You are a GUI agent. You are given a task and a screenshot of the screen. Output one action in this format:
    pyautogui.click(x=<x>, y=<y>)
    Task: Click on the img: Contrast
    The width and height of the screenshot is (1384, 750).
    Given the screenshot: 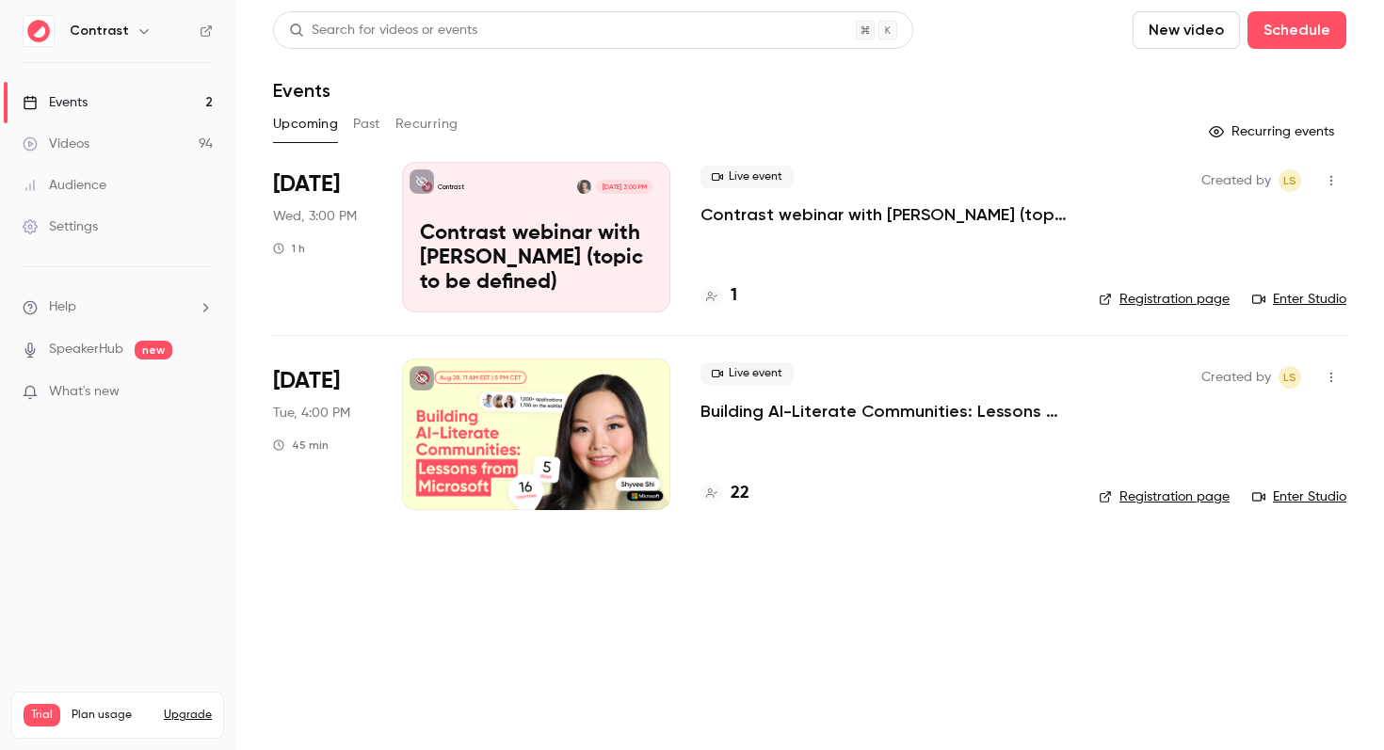 What is the action you would take?
    pyautogui.click(x=39, y=31)
    